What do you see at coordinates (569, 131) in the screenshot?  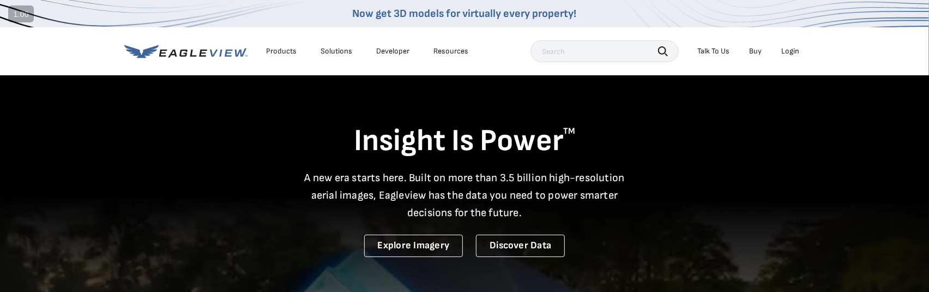 I see `sup: TM` at bounding box center [569, 131].